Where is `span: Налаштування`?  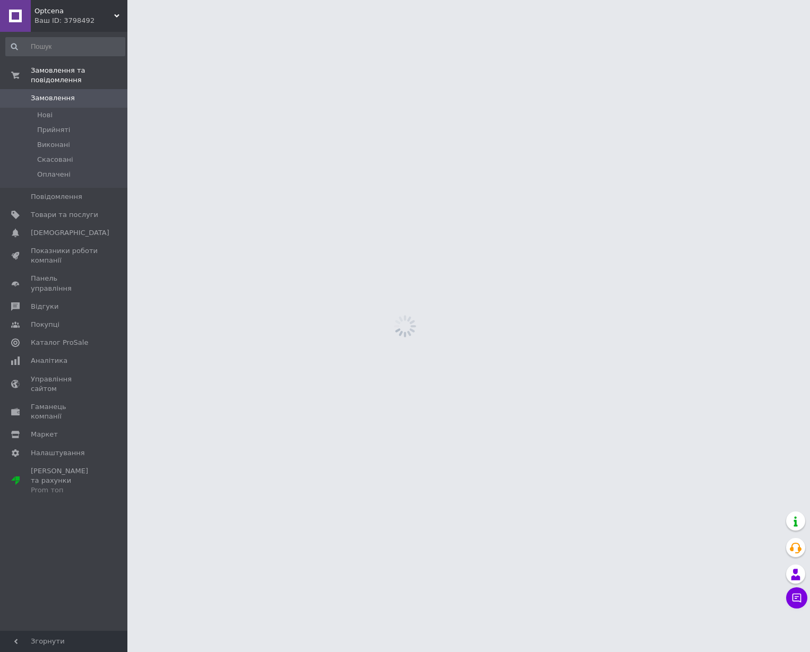 span: Налаштування is located at coordinates (58, 453).